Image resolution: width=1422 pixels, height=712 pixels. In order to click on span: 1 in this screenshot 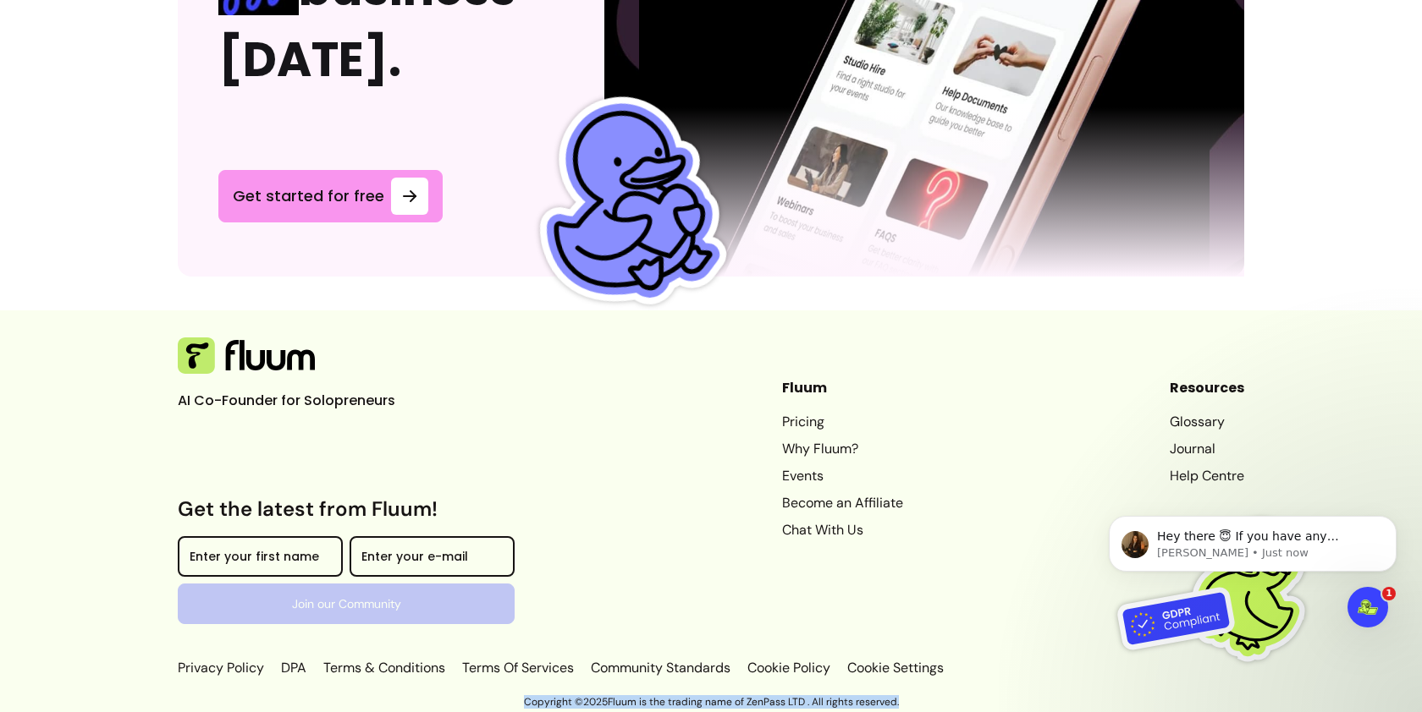, I will do `click(1389, 594)`.